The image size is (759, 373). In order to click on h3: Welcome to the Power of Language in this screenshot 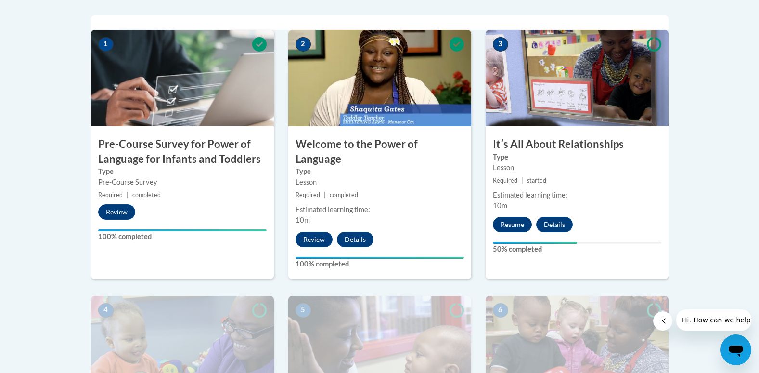, I will do `click(380, 152)`.